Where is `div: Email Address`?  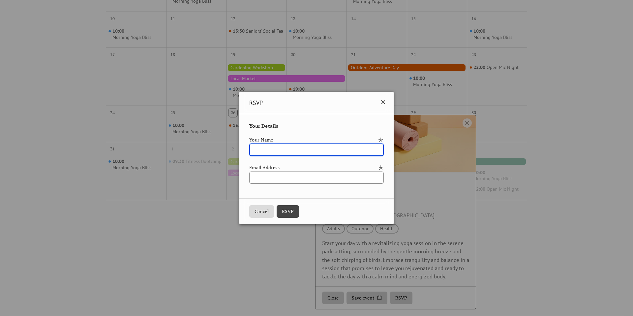 div: Email Address is located at coordinates (313, 167).